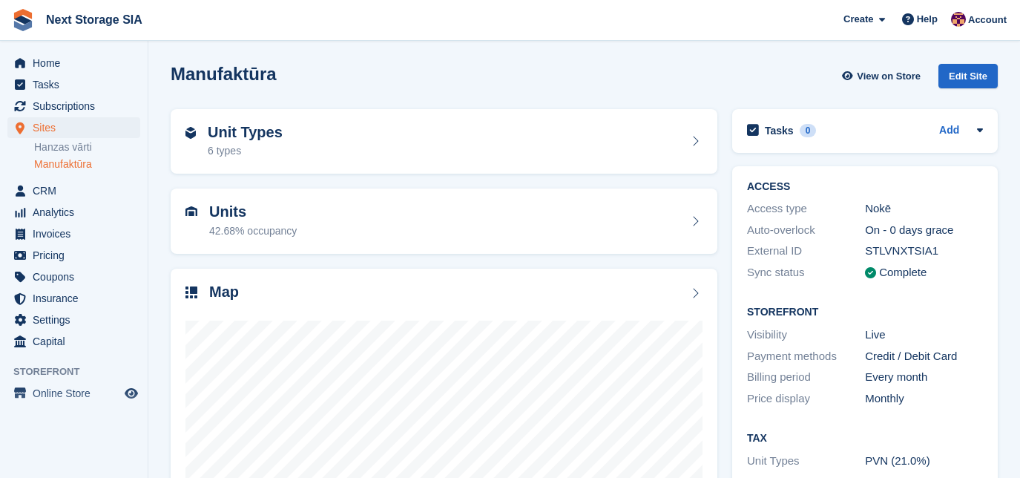  I want to click on h2: Storefront, so click(865, 312).